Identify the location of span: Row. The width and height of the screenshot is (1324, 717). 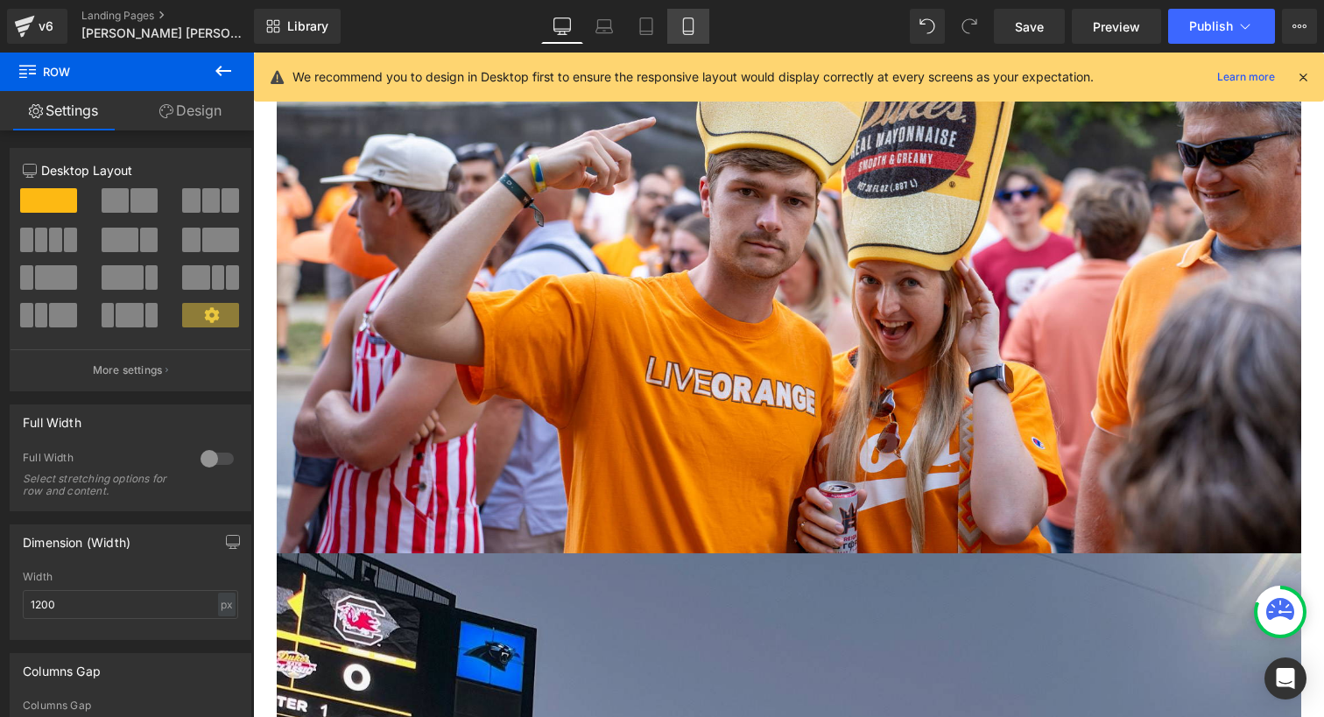
(105, 72).